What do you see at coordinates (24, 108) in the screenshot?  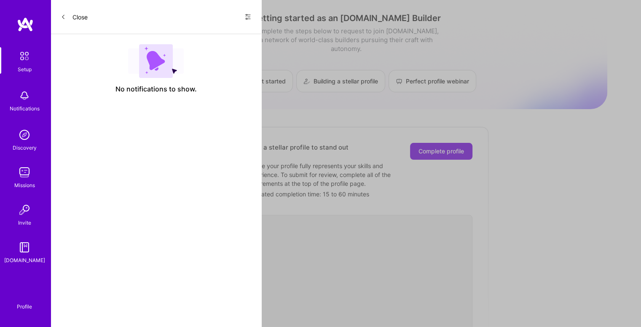 I see `div: Notifications` at bounding box center [24, 108].